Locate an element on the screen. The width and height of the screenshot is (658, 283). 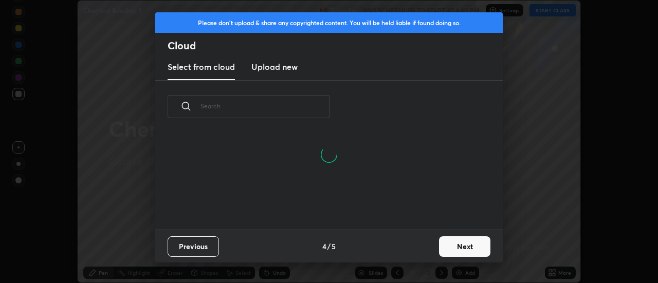
h3: Upload new is located at coordinates (274, 67).